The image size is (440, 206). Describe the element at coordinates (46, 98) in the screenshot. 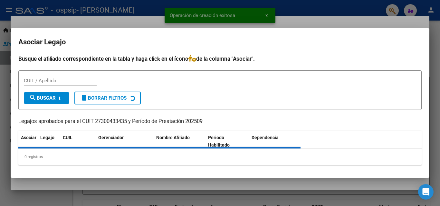

I see `button: Buscar` at that location.